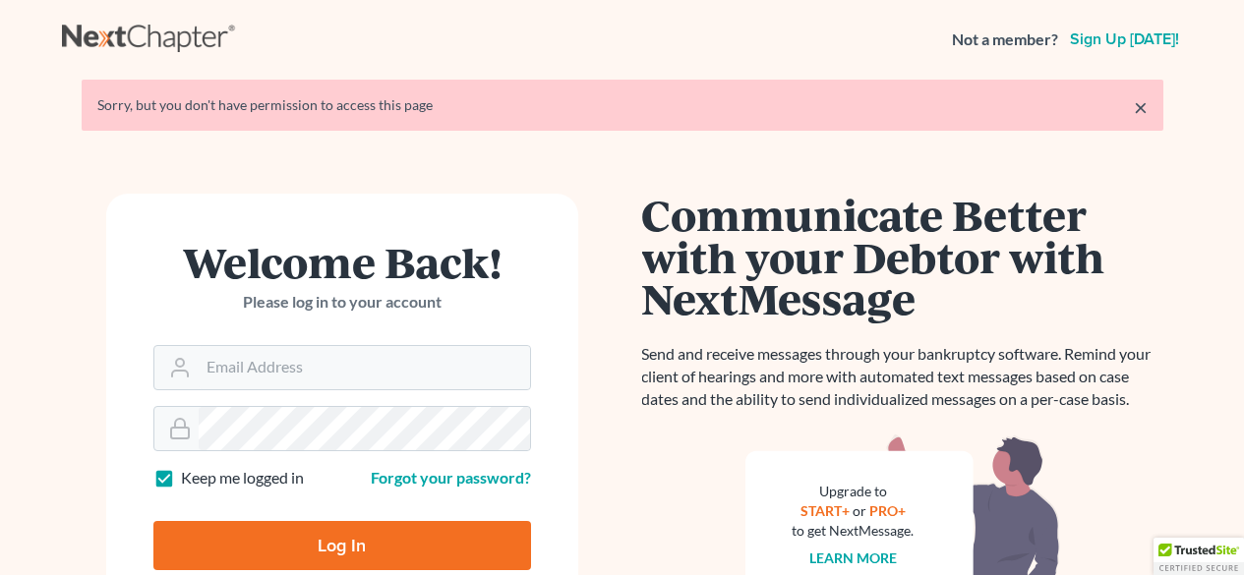  I want to click on input: Email Address, so click(364, 368).